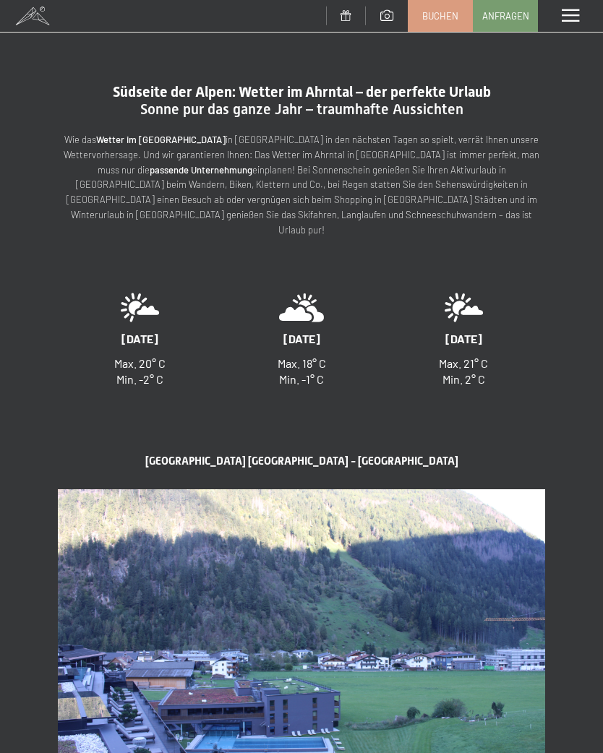  What do you see at coordinates (201, 170) in the screenshot?
I see `strong: passende Unternehmung` at bounding box center [201, 170].